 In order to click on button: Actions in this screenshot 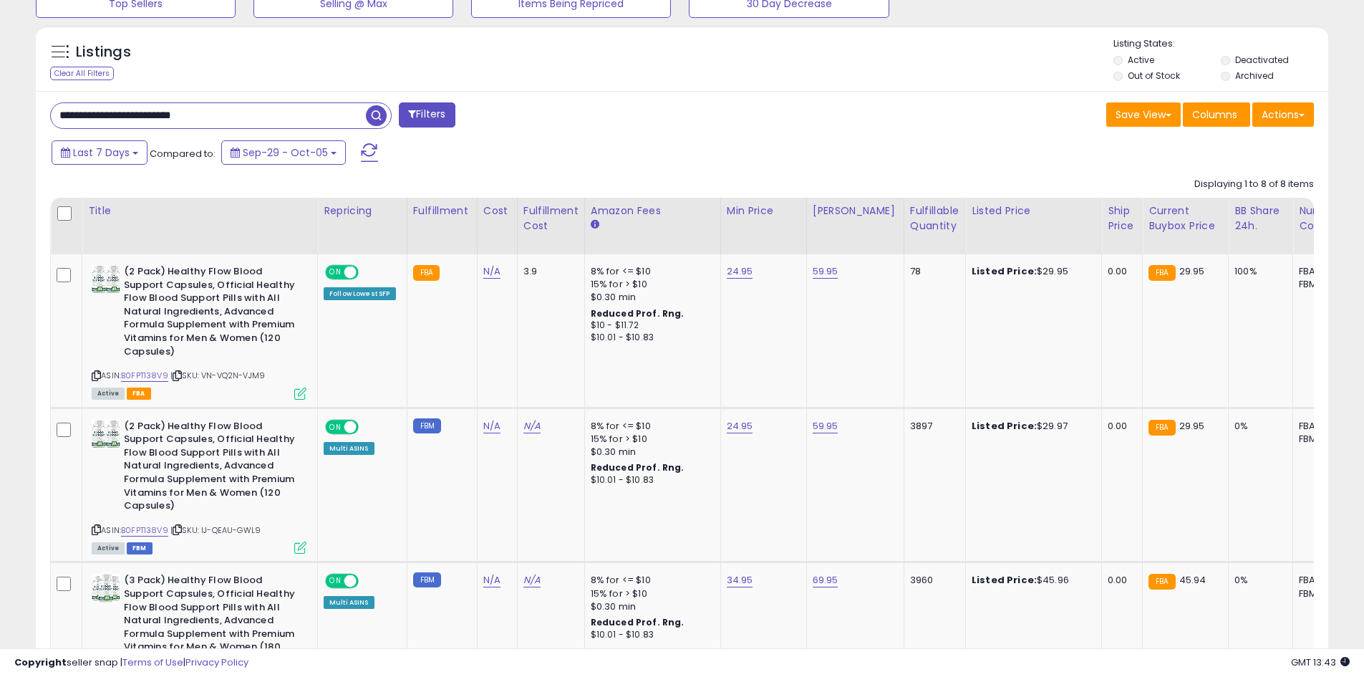, I will do `click(1283, 115)`.